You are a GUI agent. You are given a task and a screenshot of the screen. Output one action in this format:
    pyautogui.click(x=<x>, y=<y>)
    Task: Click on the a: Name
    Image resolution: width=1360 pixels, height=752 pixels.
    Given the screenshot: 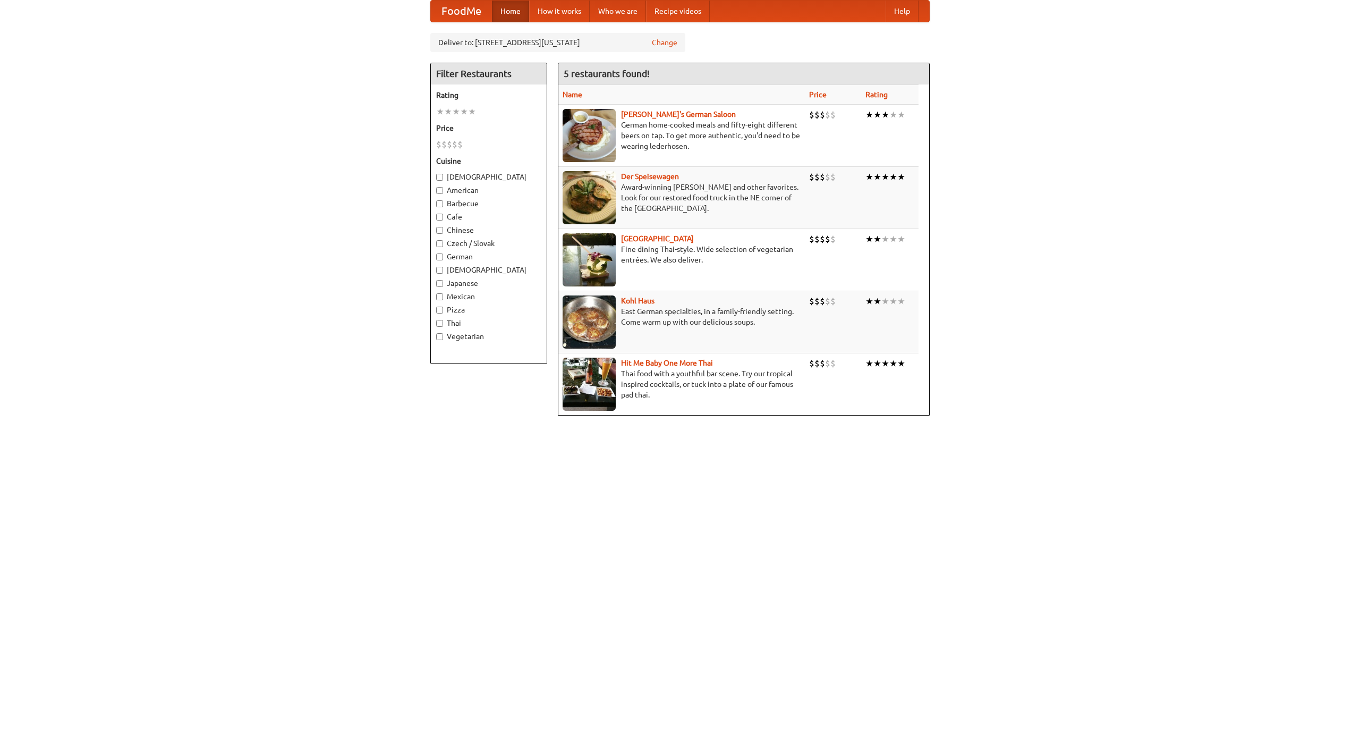 What is the action you would take?
    pyautogui.click(x=572, y=95)
    